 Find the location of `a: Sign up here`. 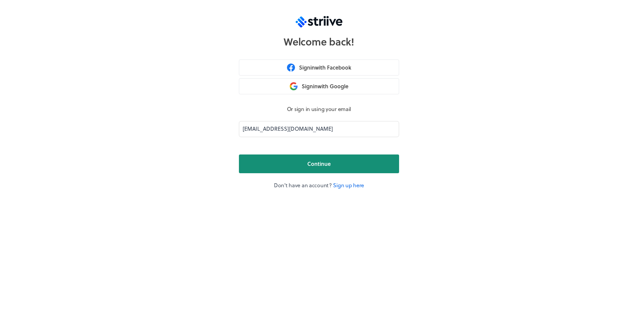

a: Sign up here is located at coordinates (349, 185).